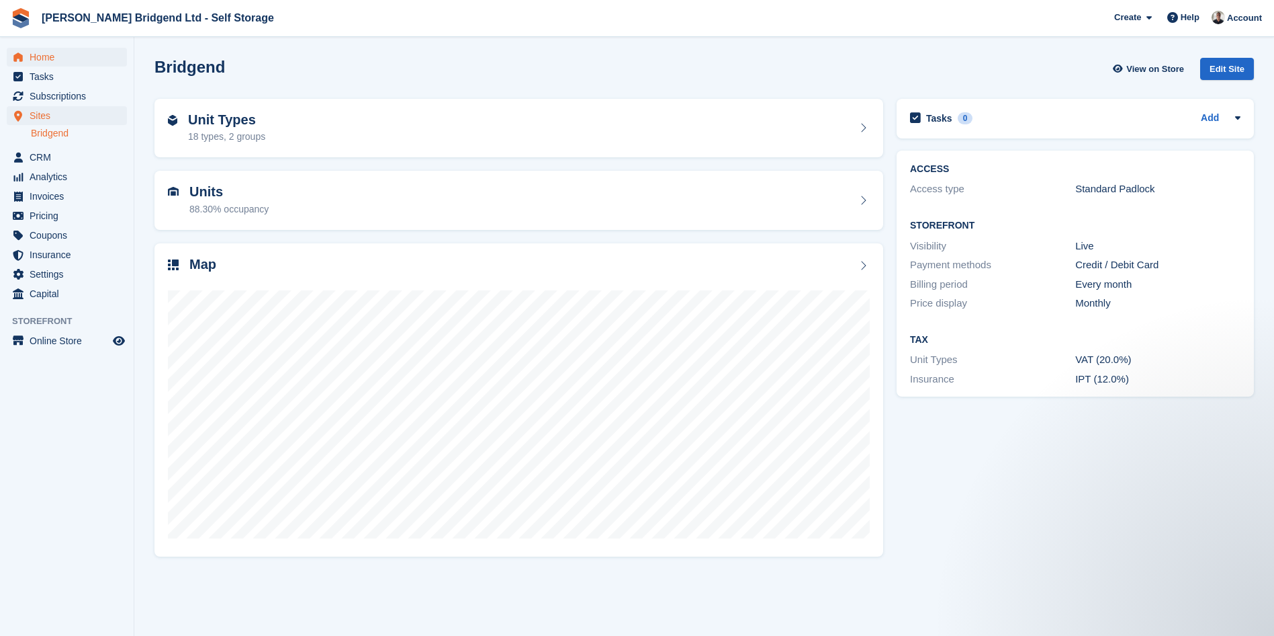  Describe the element at coordinates (1158, 379) in the screenshot. I see `div: IPT (12.0%)` at that location.